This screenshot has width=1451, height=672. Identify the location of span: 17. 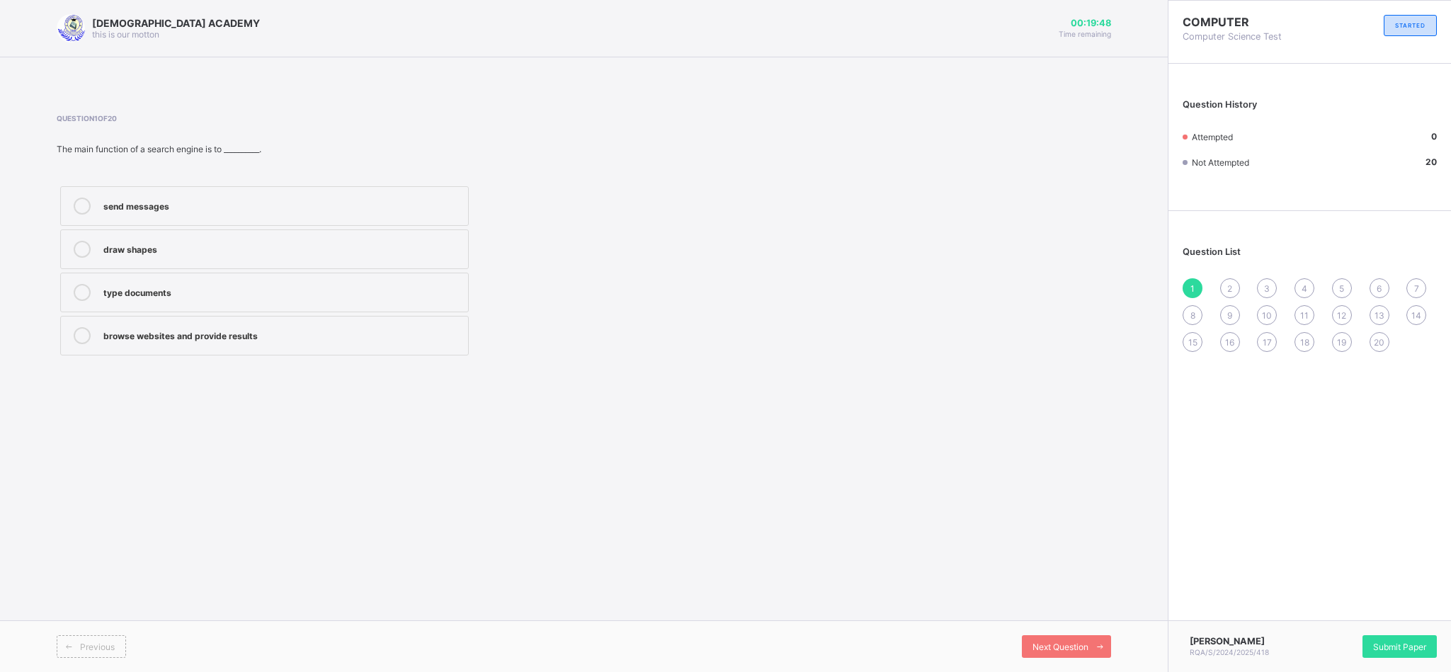
(1267, 342).